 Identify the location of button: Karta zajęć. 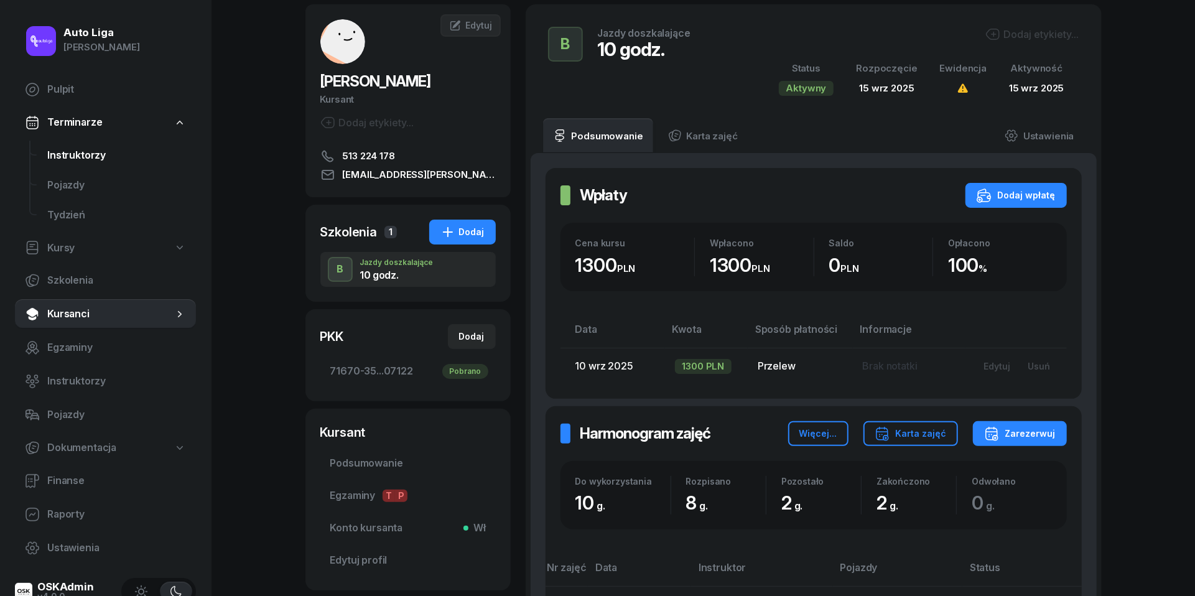
(911, 434).